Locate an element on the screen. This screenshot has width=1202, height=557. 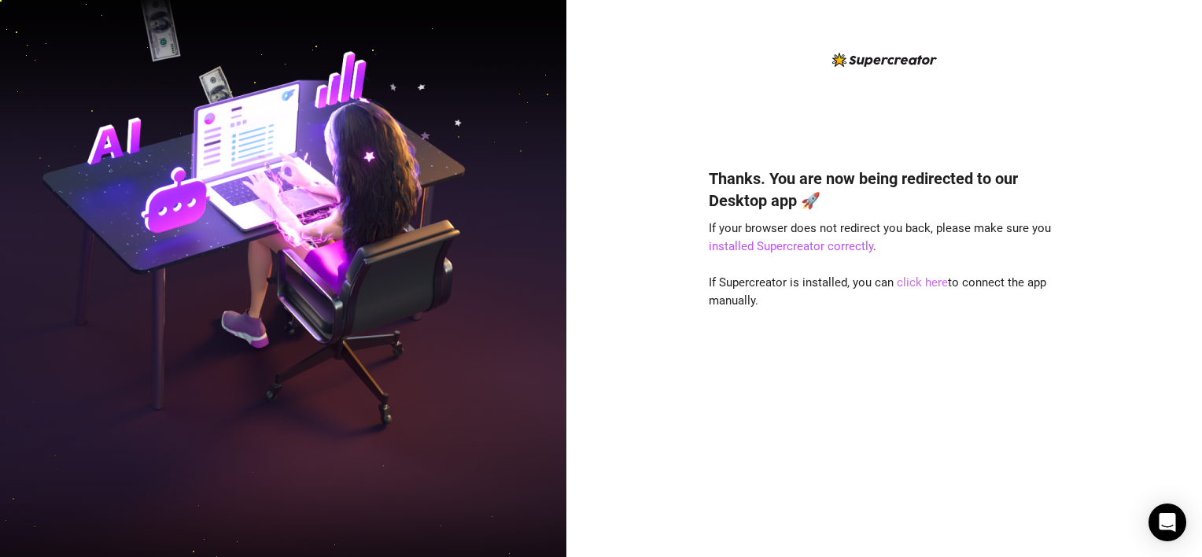
span: If Supercreator is installed, you can to connect the app manually. is located at coordinates (877, 292).